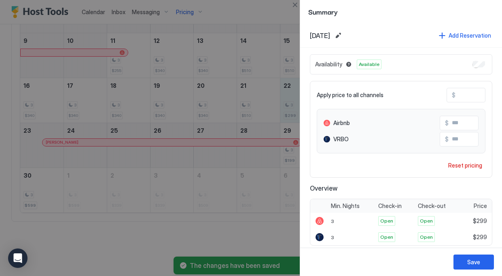 This screenshot has width=502, height=276. Describe the element at coordinates (401, 188) in the screenshot. I see `span: Overview` at that location.